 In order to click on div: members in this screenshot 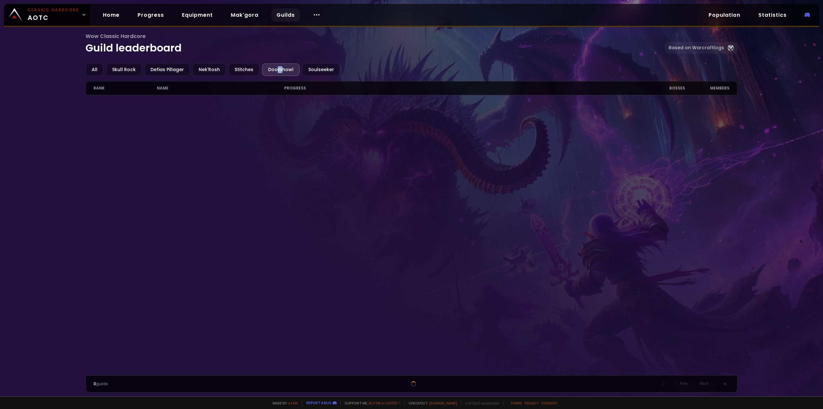, I will do `click(708, 88)`.